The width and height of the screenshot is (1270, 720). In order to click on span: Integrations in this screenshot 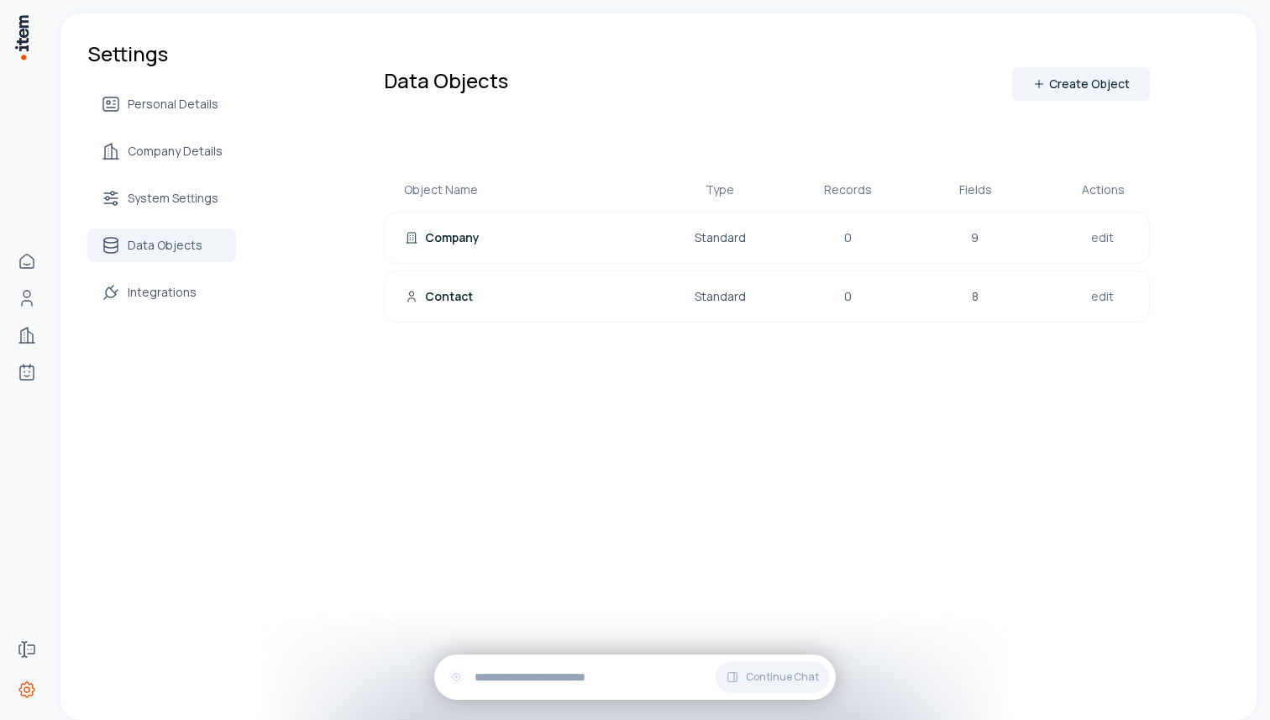, I will do `click(162, 292)`.